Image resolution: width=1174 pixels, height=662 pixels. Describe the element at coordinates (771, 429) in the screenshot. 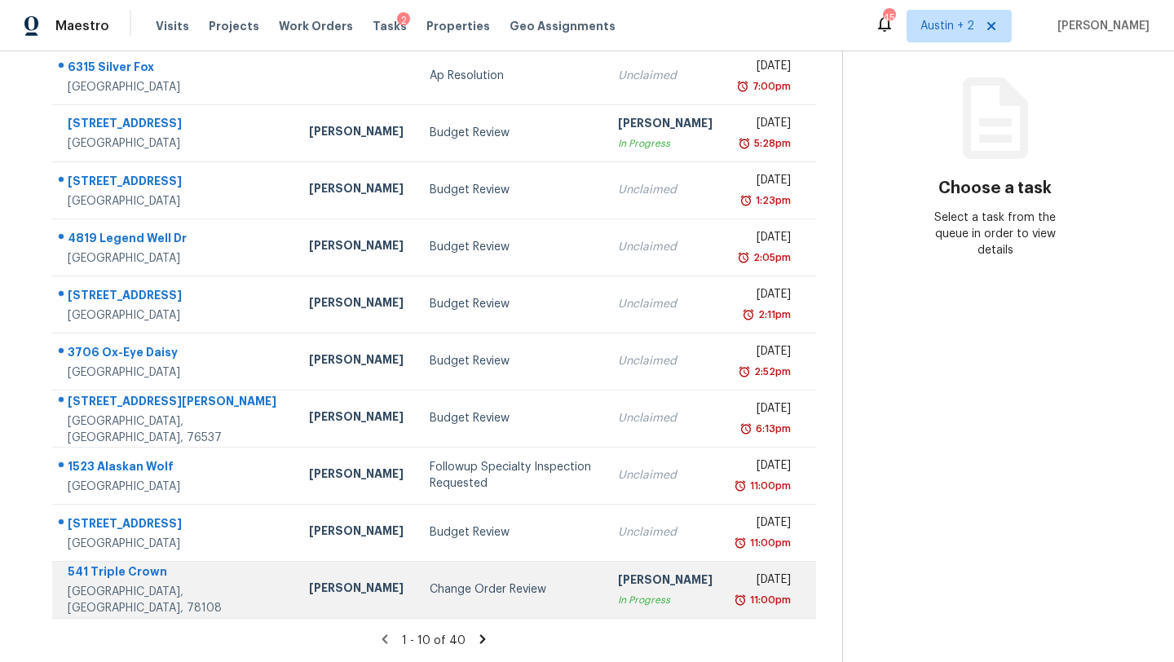

I see `div: 6:13pm` at that location.